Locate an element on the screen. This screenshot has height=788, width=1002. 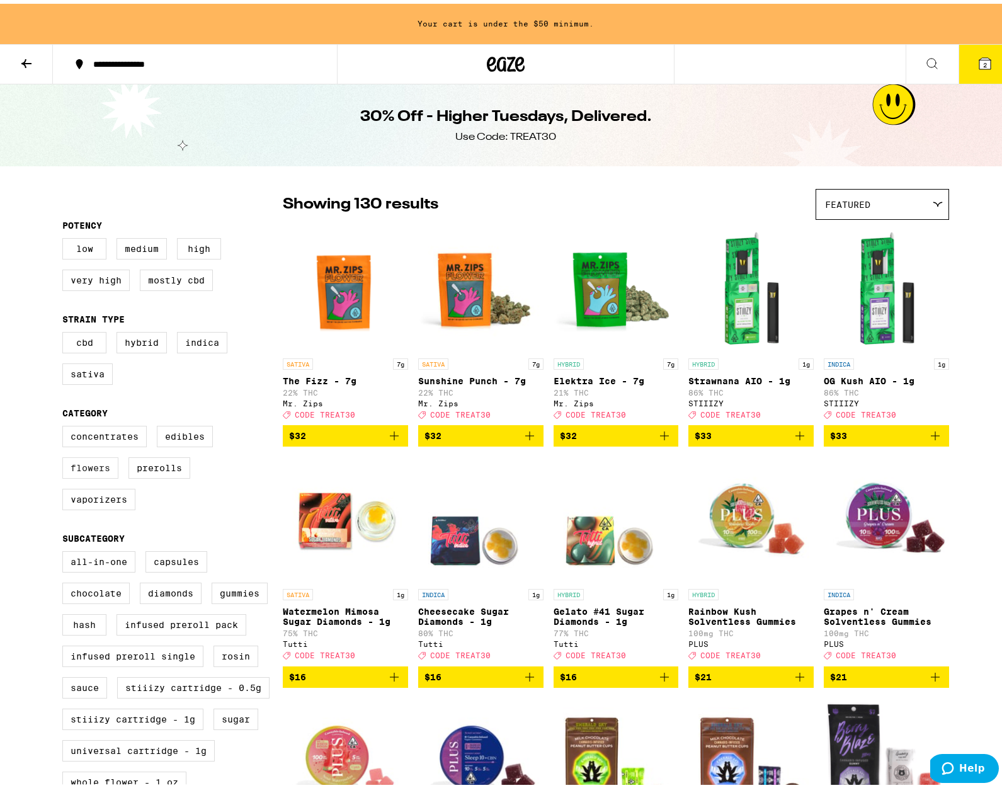
label: Infused Preroll Pack is located at coordinates (181, 621).